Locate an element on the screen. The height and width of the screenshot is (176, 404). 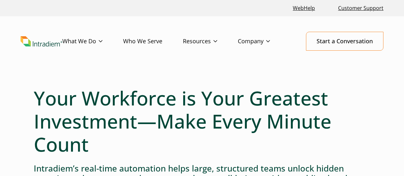
a: Resources is located at coordinates (210, 41).